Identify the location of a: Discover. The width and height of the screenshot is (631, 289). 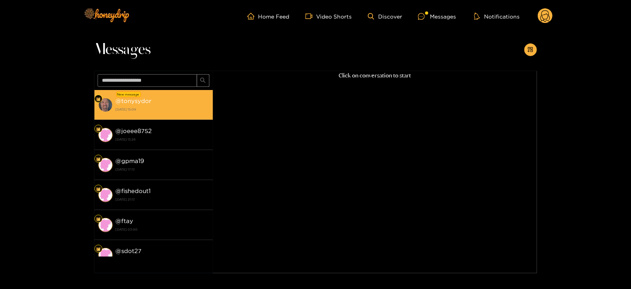
(385, 16).